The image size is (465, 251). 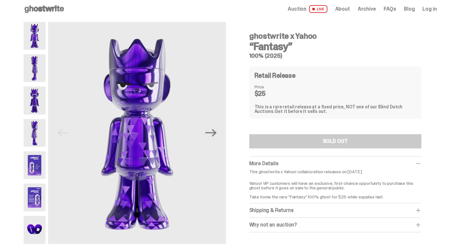 What do you see at coordinates (35, 133) in the screenshot?
I see `img: Yahoo-HG---4.png` at bounding box center [35, 133].